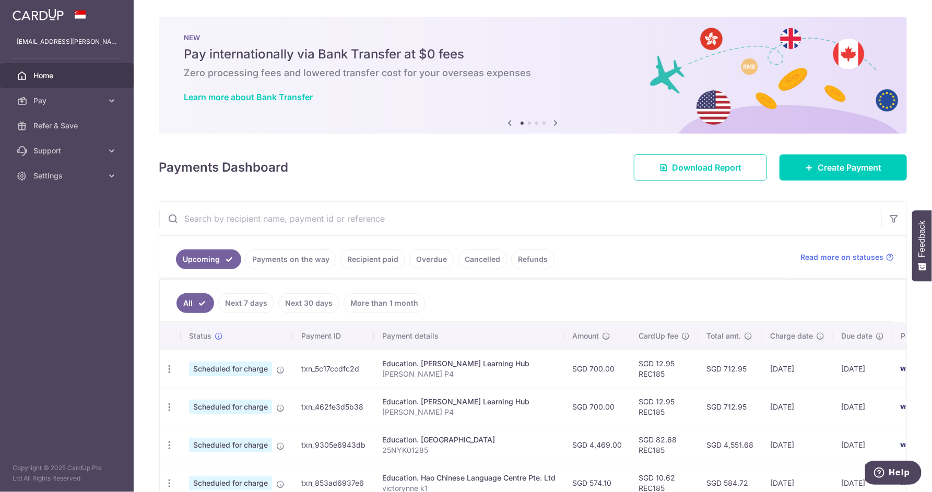 This screenshot has height=492, width=932. Describe the element at coordinates (922, 239) in the screenshot. I see `span: Feedback` at that location.